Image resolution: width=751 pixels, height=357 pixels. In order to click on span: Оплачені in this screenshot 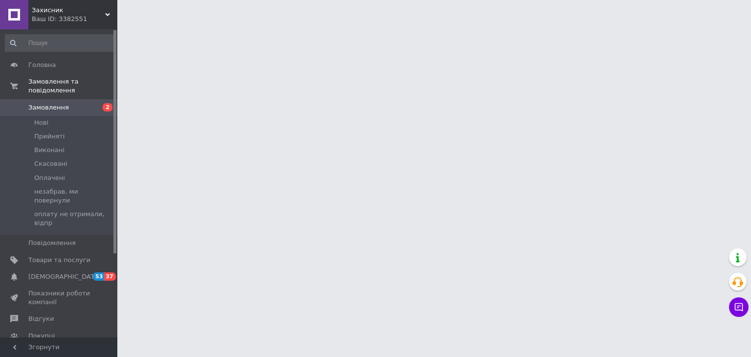, I will do `click(49, 178)`.